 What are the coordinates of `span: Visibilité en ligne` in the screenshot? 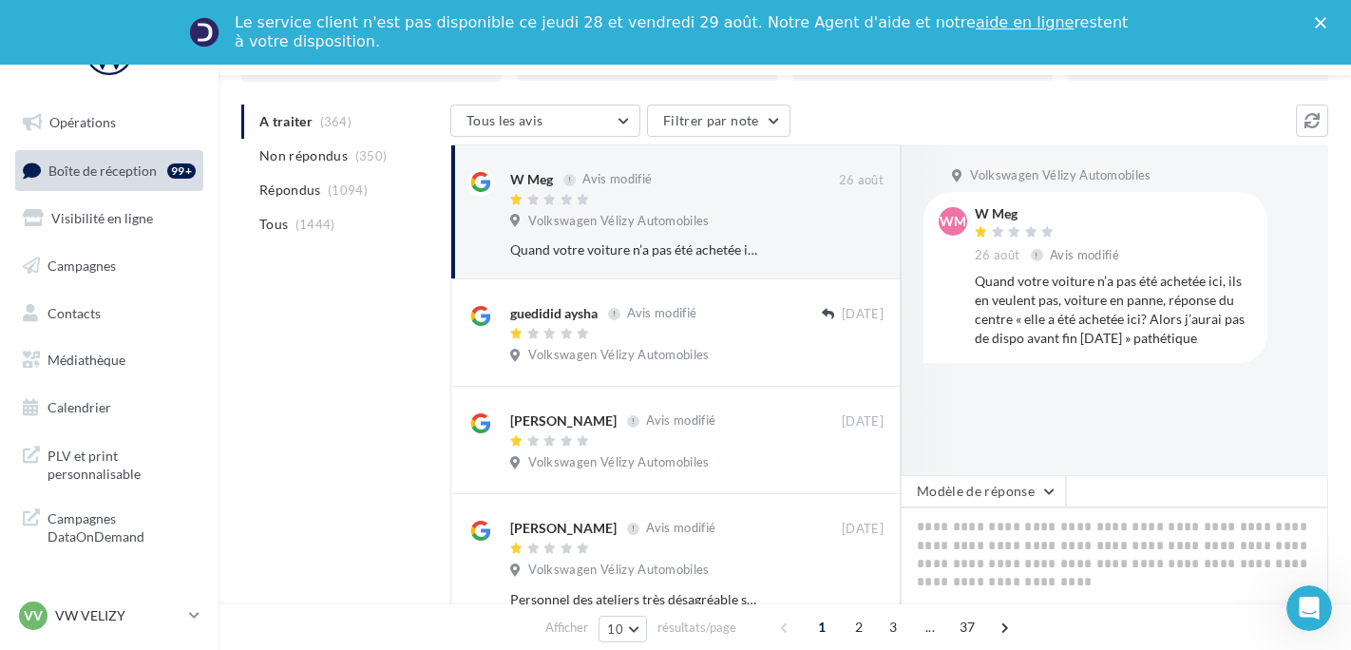 It's located at (102, 218).